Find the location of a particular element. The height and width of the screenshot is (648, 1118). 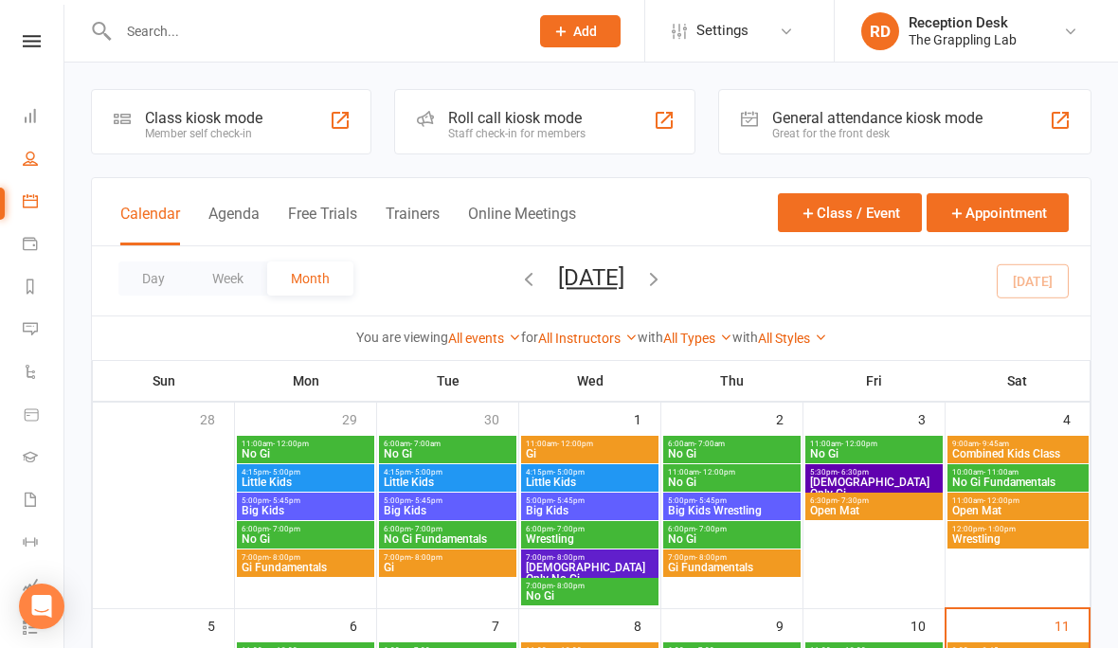

div: Roll call kiosk mode is located at coordinates (516, 117).